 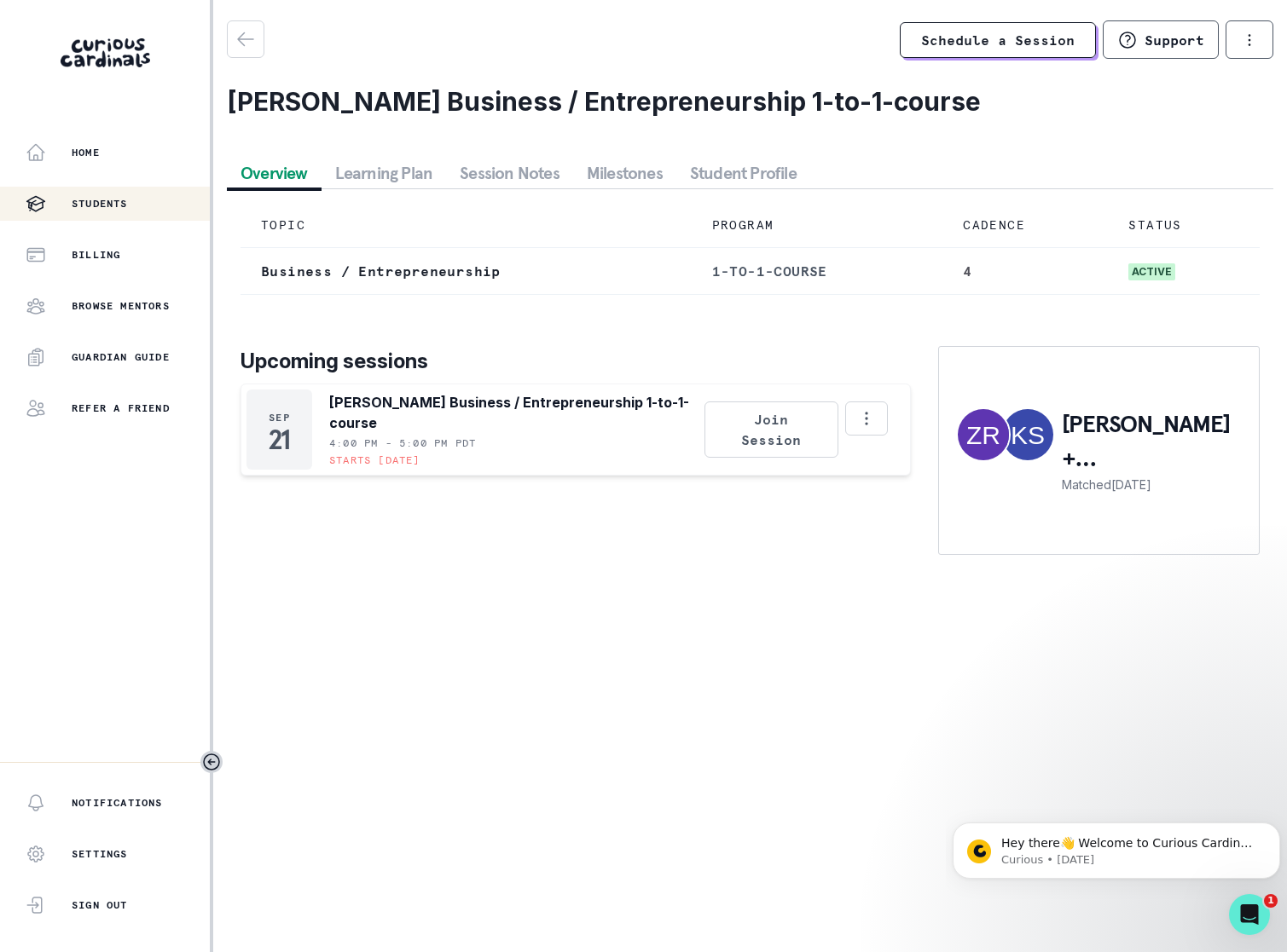 I want to click on td: 1-to-1-course, so click(x=817, y=271).